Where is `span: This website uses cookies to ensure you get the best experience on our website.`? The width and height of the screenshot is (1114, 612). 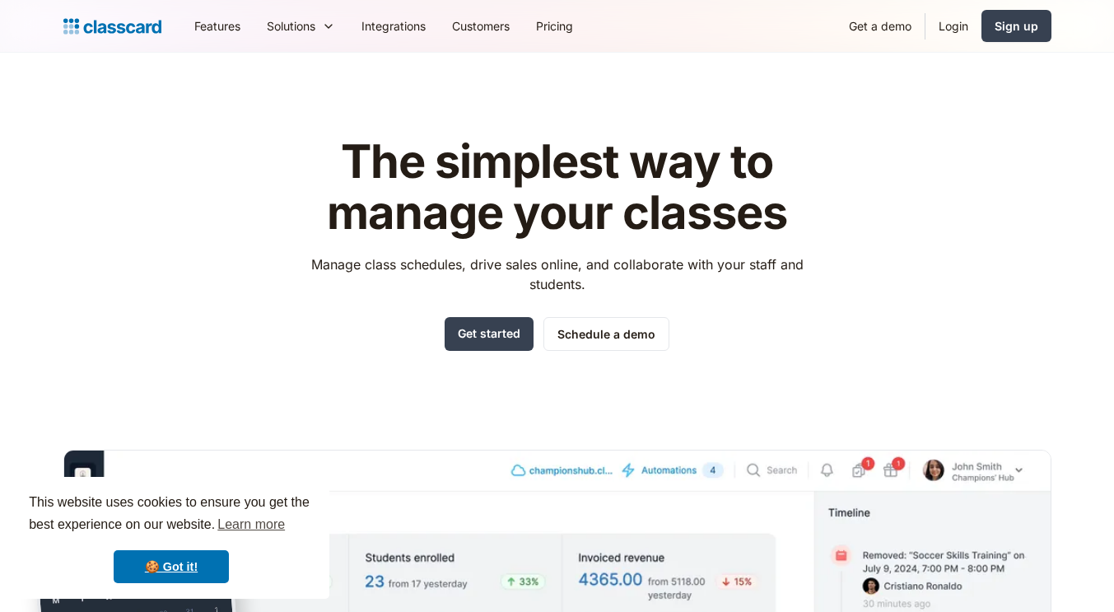 span: This website uses cookies to ensure you get the best experience on our website. is located at coordinates (171, 515).